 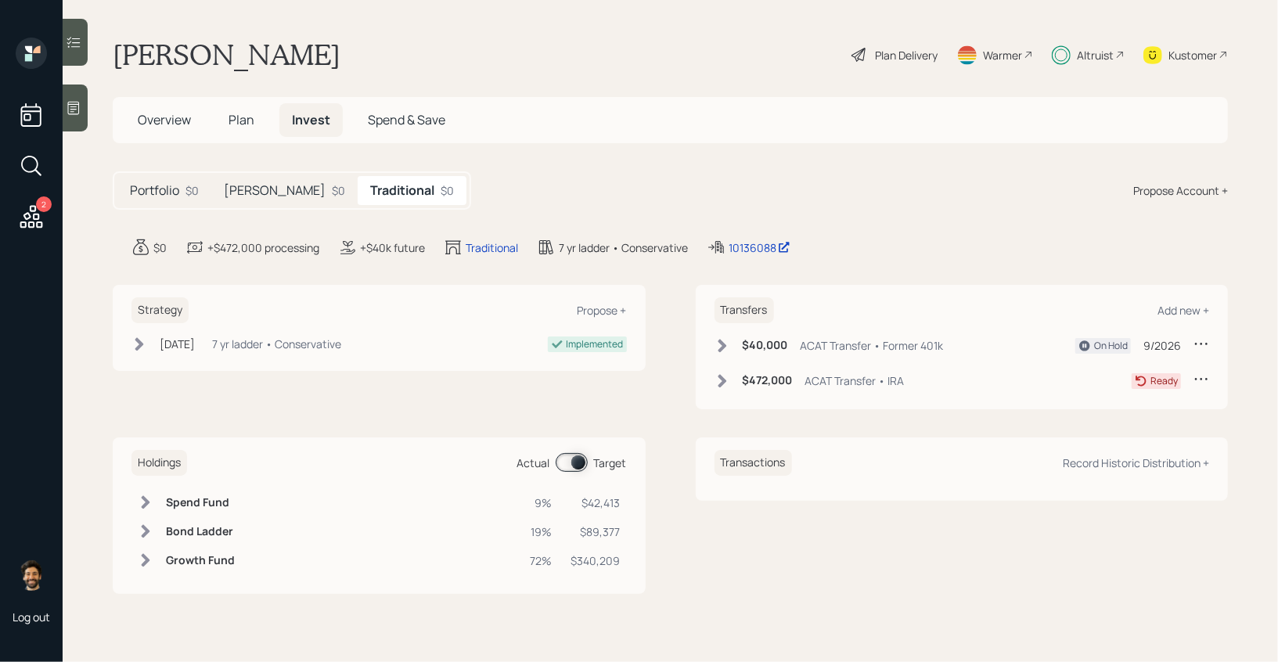 I want to click on span: Overview, so click(x=164, y=120).